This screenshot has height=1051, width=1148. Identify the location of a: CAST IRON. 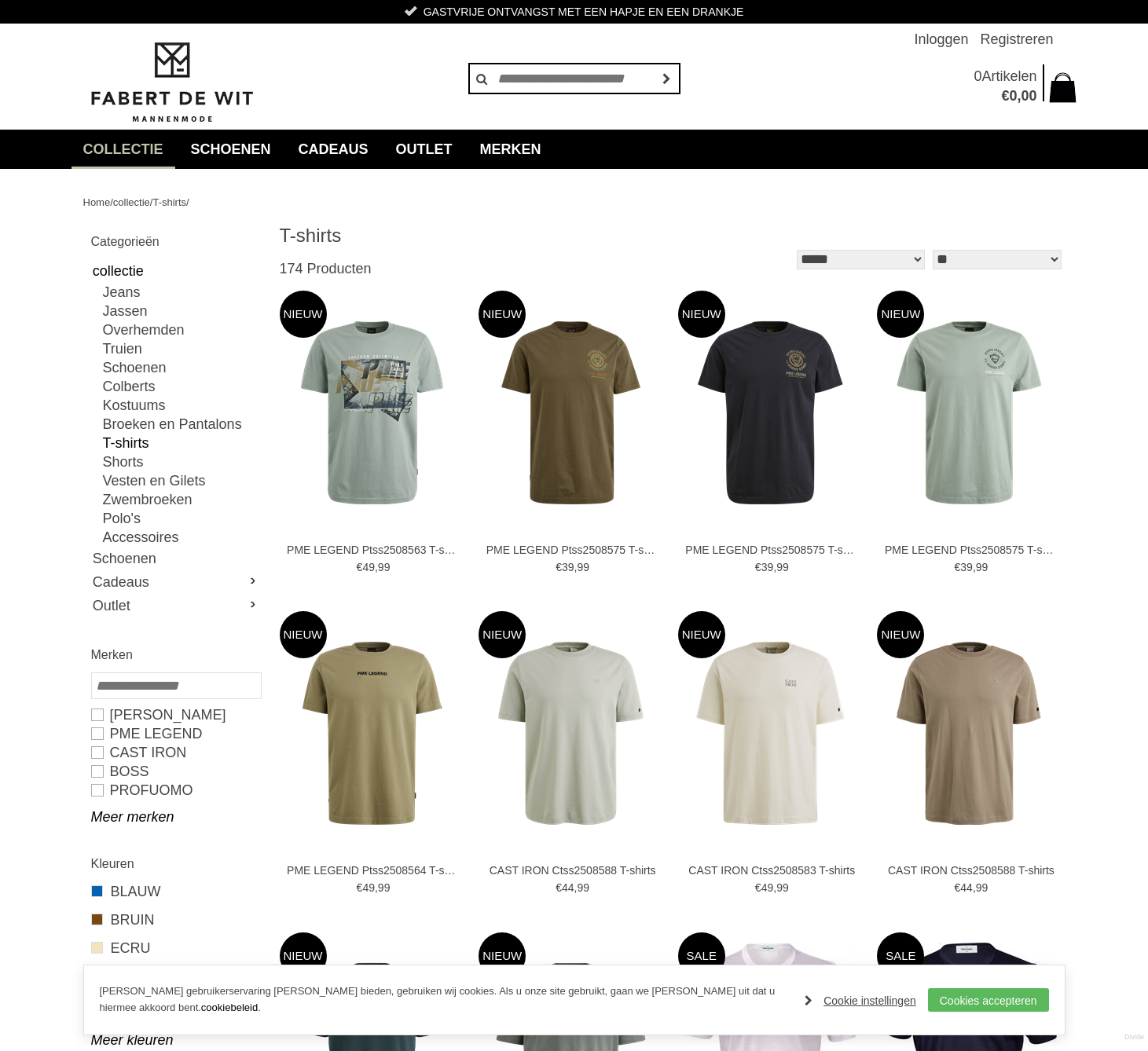
(175, 753).